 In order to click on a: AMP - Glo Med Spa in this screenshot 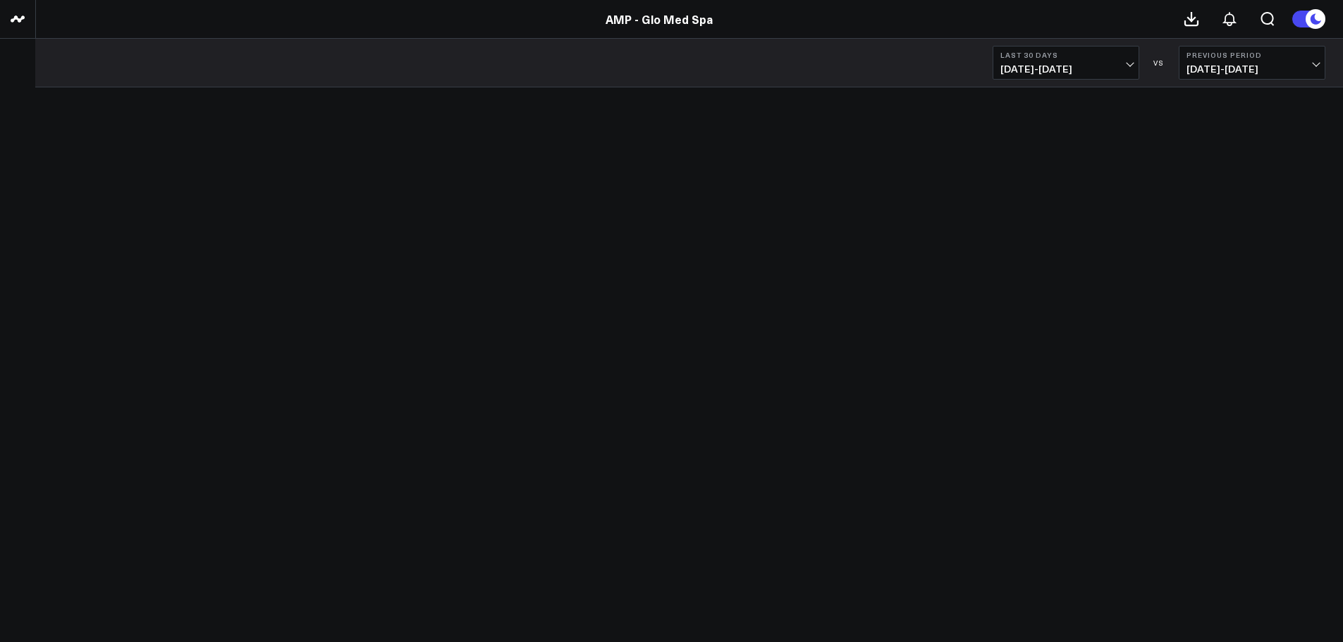, I will do `click(659, 19)`.